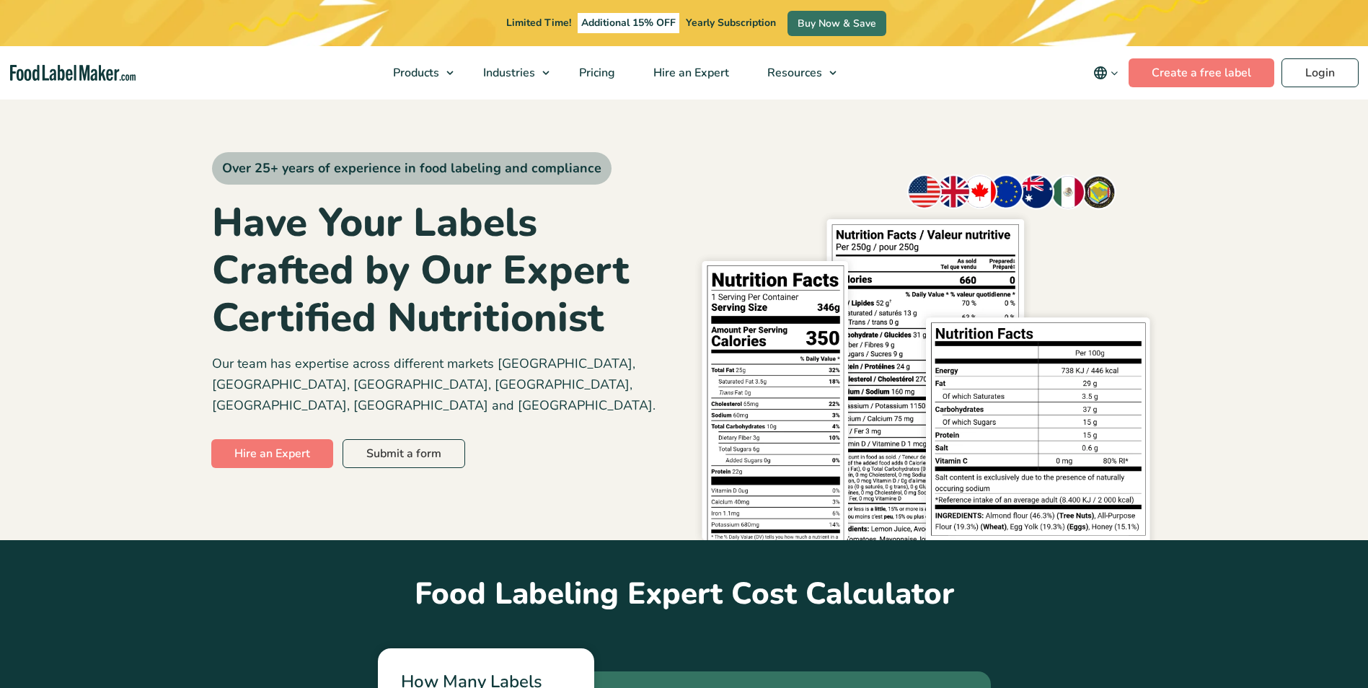  I want to click on a: Products, so click(418, 73).